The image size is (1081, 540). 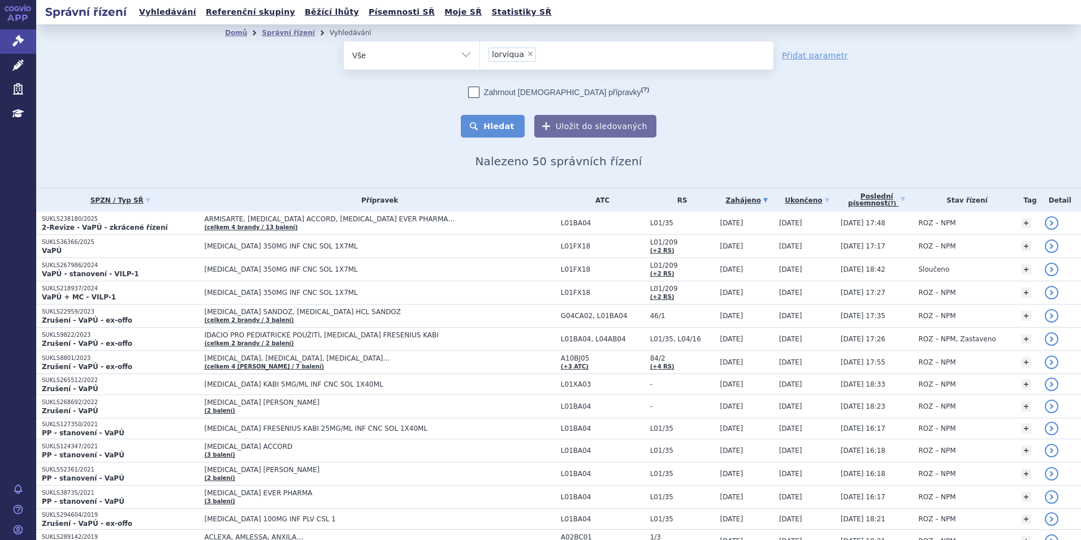 What do you see at coordinates (683, 316) in the screenshot?
I see `span: 46/1` at bounding box center [683, 316].